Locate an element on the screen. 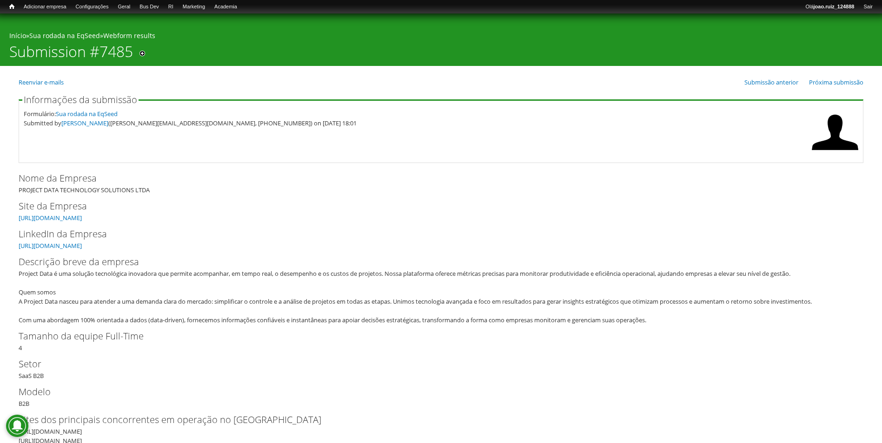  a: Adicionar empresa is located at coordinates (45, 7).